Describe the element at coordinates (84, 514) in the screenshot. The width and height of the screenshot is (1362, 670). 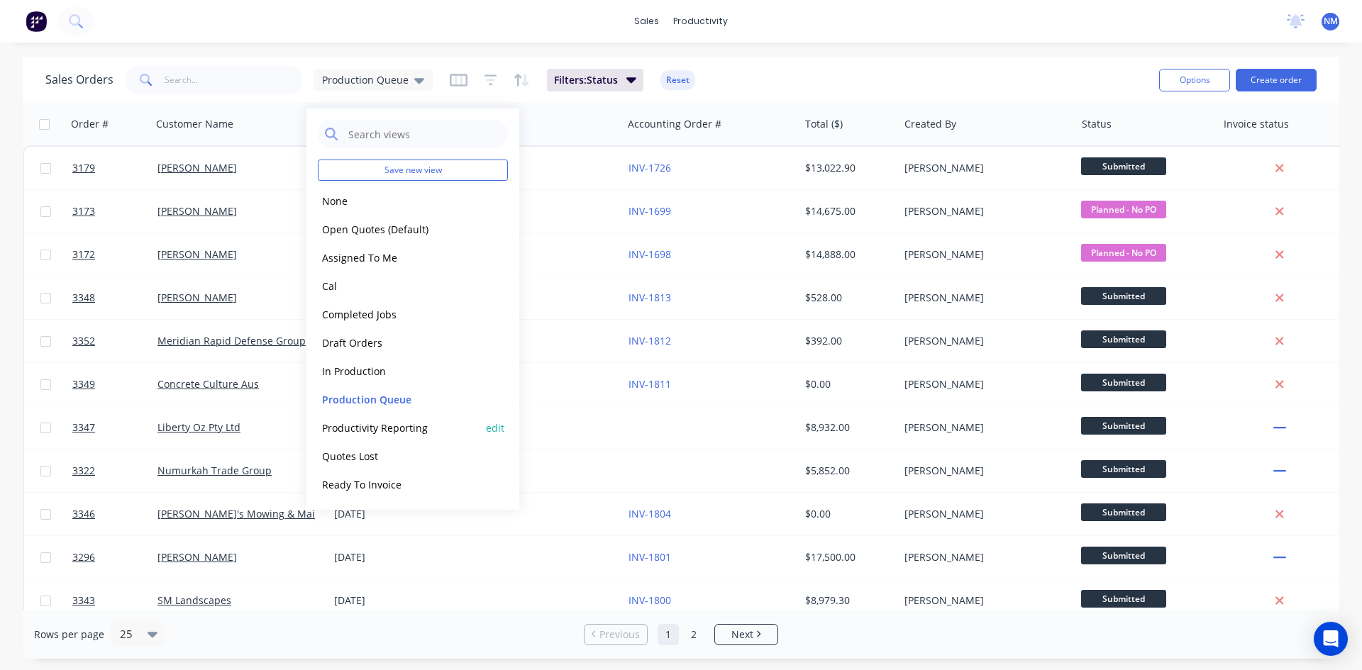
I see `span: 3346` at that location.